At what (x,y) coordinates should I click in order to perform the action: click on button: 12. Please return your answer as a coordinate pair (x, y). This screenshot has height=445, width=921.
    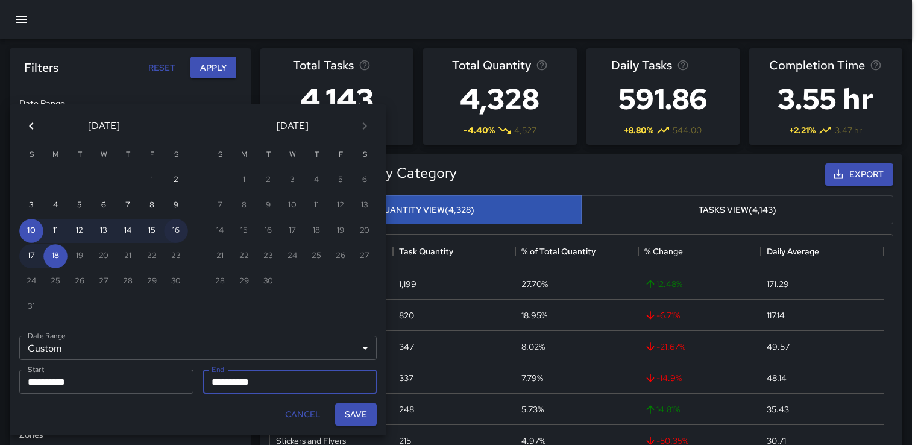
    Looking at the image, I should click on (80, 231).